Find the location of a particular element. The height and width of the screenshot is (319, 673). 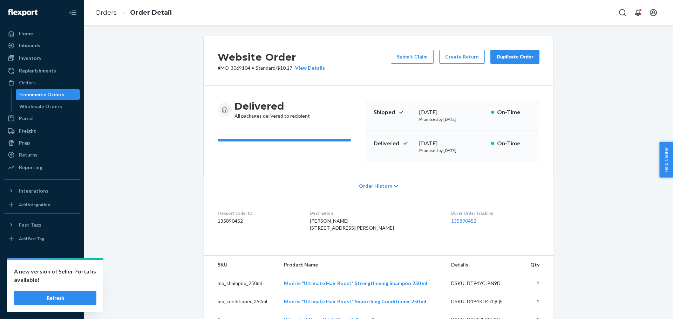

div: Inbounds is located at coordinates (29, 46).